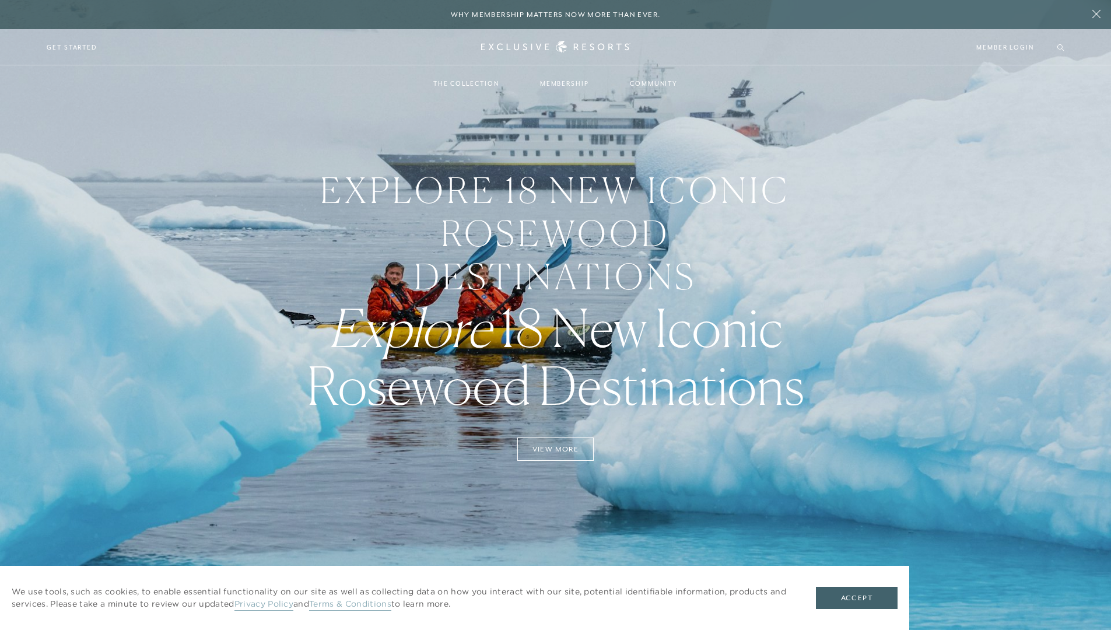 The image size is (1111, 630). I want to click on h3: 18 New Iconic Rosewood Destinations, so click(555, 356).